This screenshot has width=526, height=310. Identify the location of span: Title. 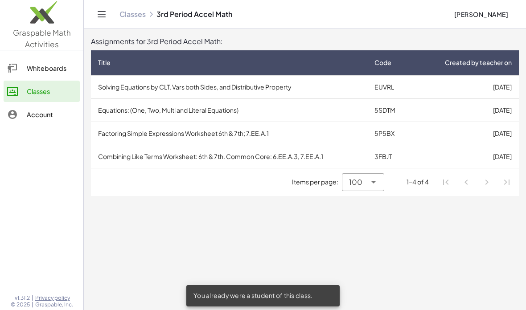
(104, 62).